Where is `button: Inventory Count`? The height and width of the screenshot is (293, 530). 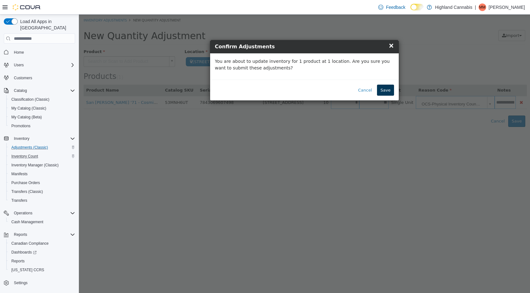
button: Inventory Count is located at coordinates (42, 156).